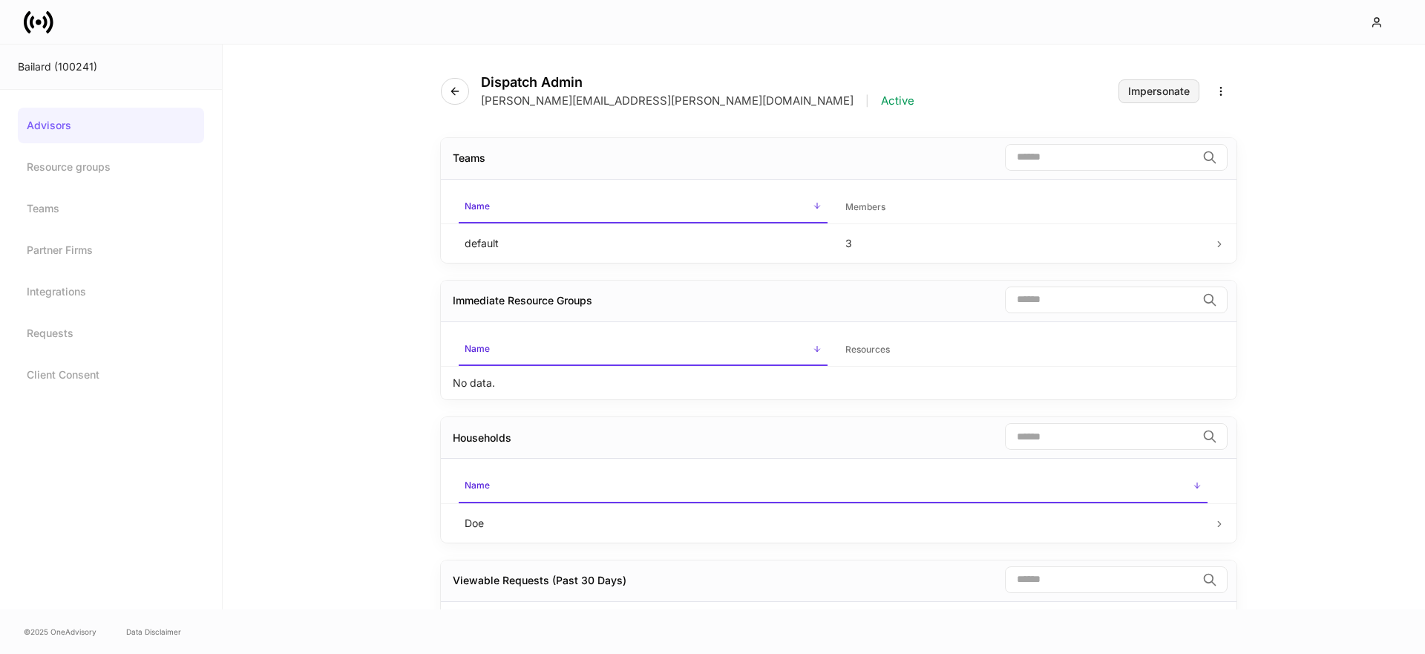 This screenshot has width=1425, height=654. Describe the element at coordinates (539, 580) in the screenshot. I see `div: Viewable Requests (Past 30 Days)` at that location.